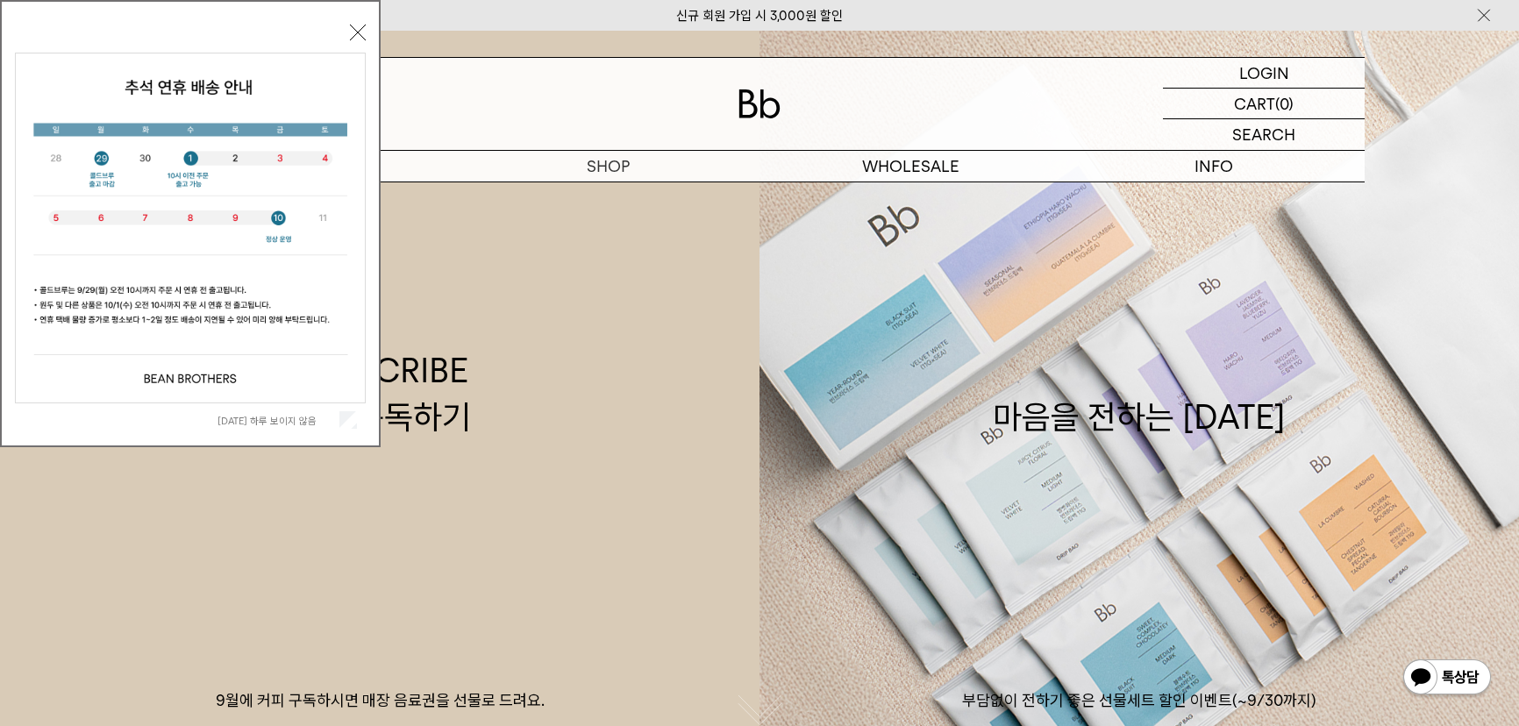  Describe the element at coordinates (190, 228) in the screenshot. I see `img: 5e4d662c6b1424087153c0055ceb1a13_140731.jpg` at that location.